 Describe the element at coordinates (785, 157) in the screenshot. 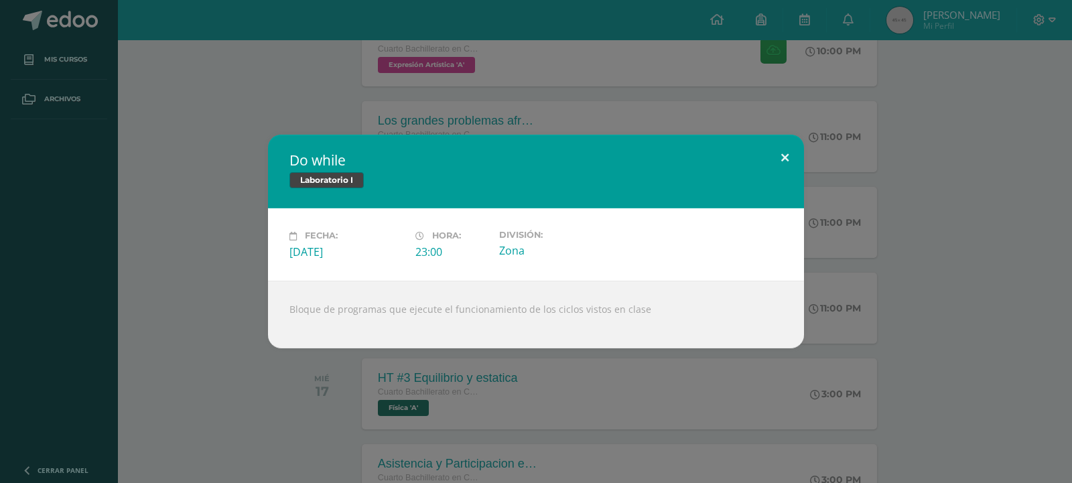

I see `button: Close (Esc)` at that location.